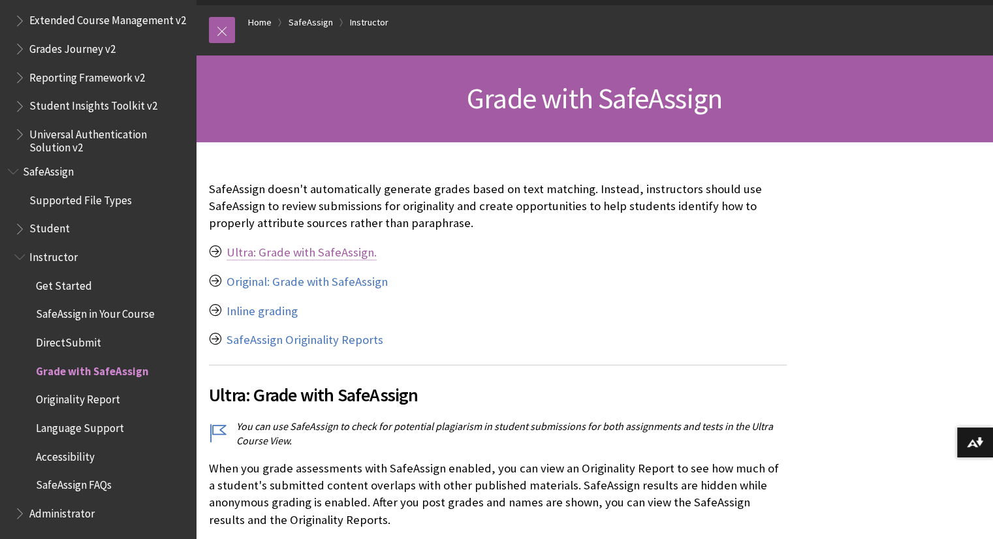 This screenshot has width=993, height=539. I want to click on a: Instructor, so click(369, 22).